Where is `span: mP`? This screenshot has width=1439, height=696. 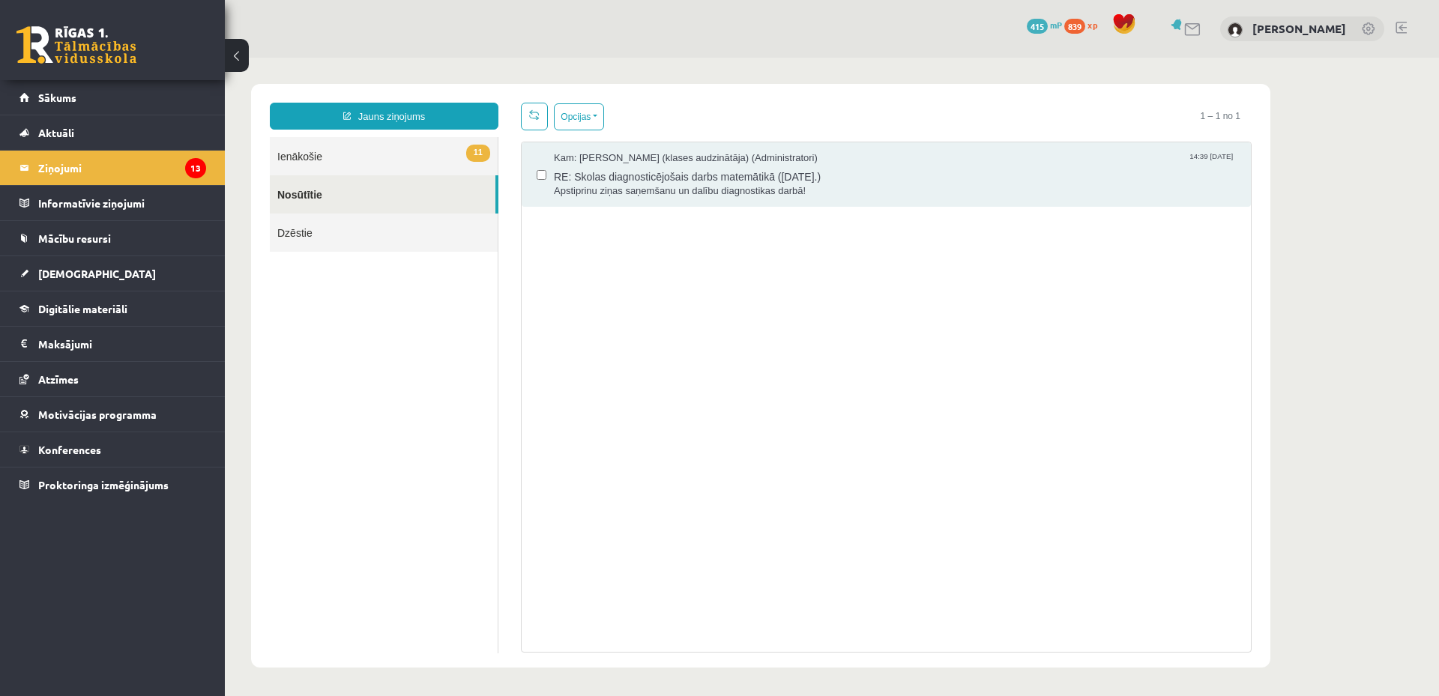
span: mP is located at coordinates (1056, 25).